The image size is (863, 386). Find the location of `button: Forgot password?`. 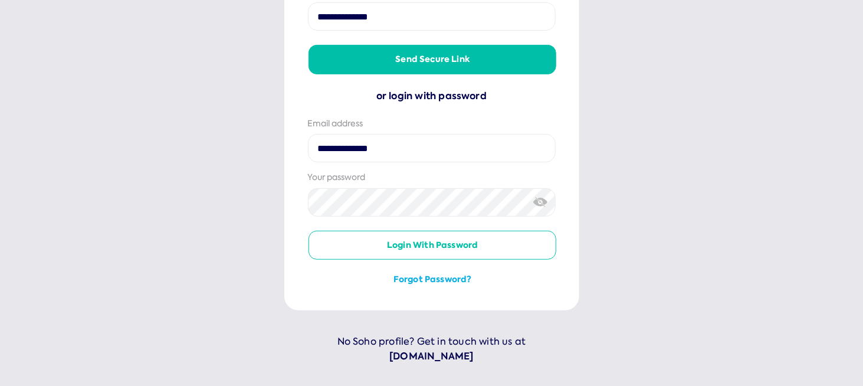

button: Forgot password? is located at coordinates (432, 280).